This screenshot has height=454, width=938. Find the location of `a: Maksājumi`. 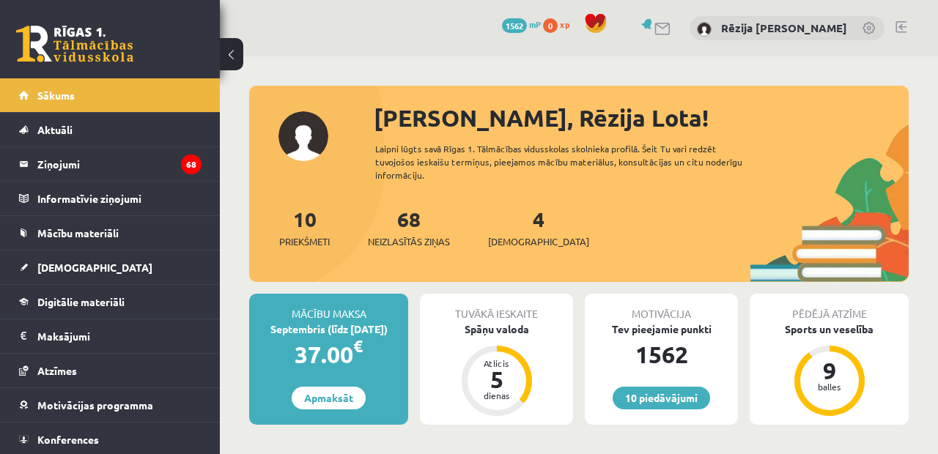

a: Maksājumi is located at coordinates (110, 336).